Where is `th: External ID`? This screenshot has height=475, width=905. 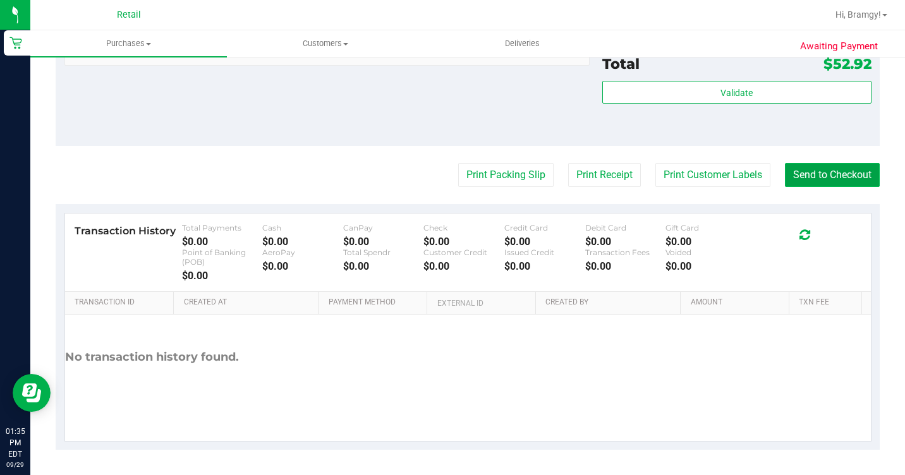
th: External ID is located at coordinates (481, 303).